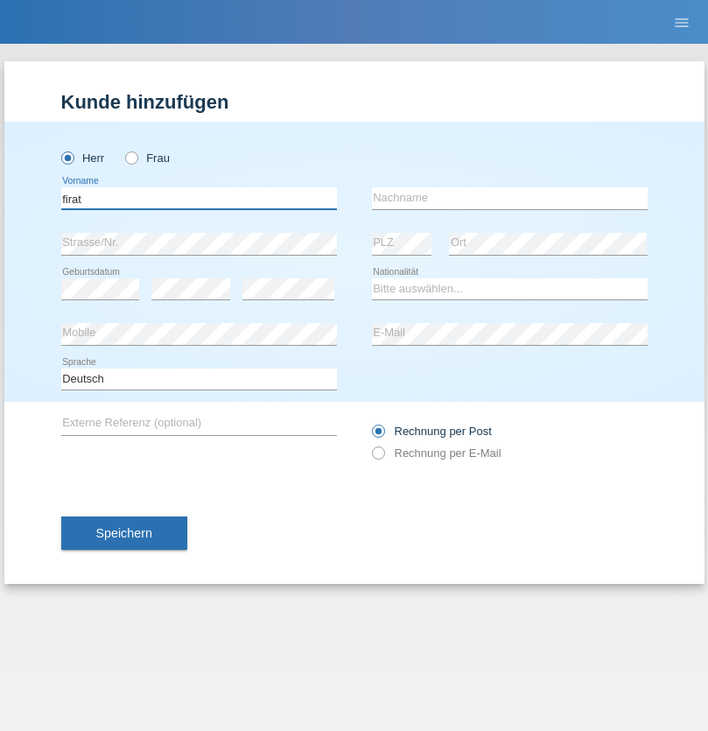 Image resolution: width=708 pixels, height=731 pixels. What do you see at coordinates (377, 457) in the screenshot?
I see `input: Rechnung per E-Mail` at bounding box center [377, 457].